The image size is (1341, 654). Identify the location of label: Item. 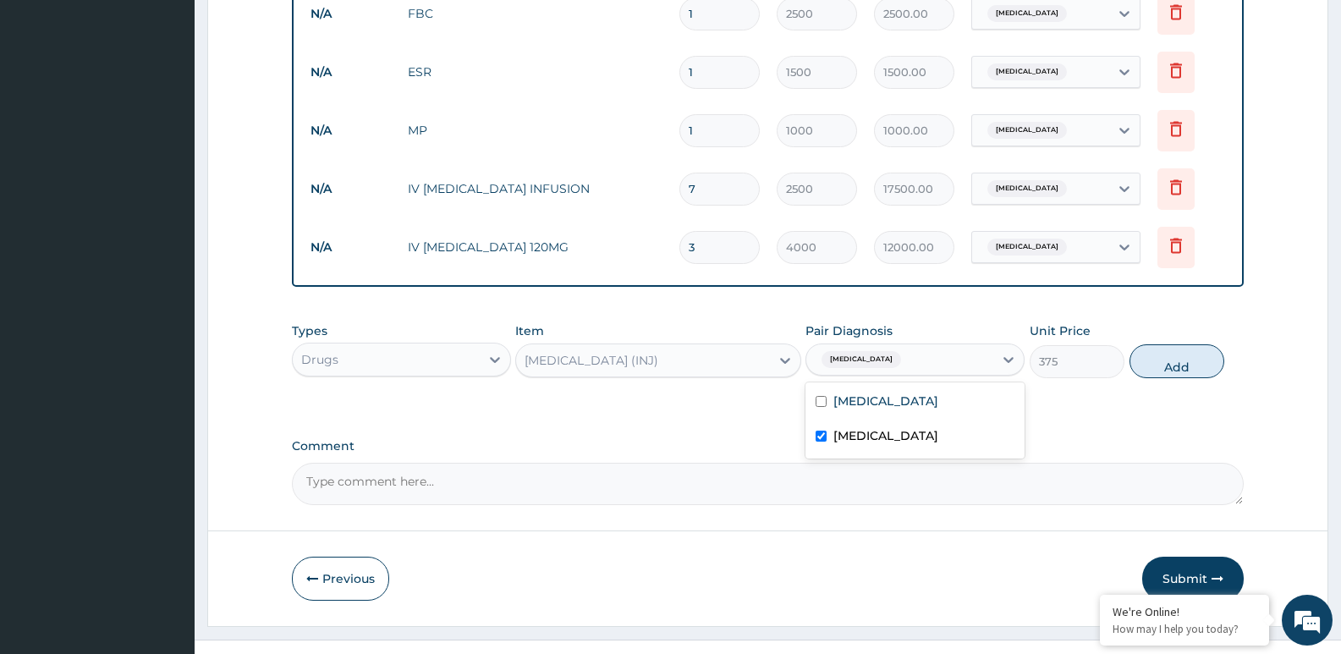
(529, 331).